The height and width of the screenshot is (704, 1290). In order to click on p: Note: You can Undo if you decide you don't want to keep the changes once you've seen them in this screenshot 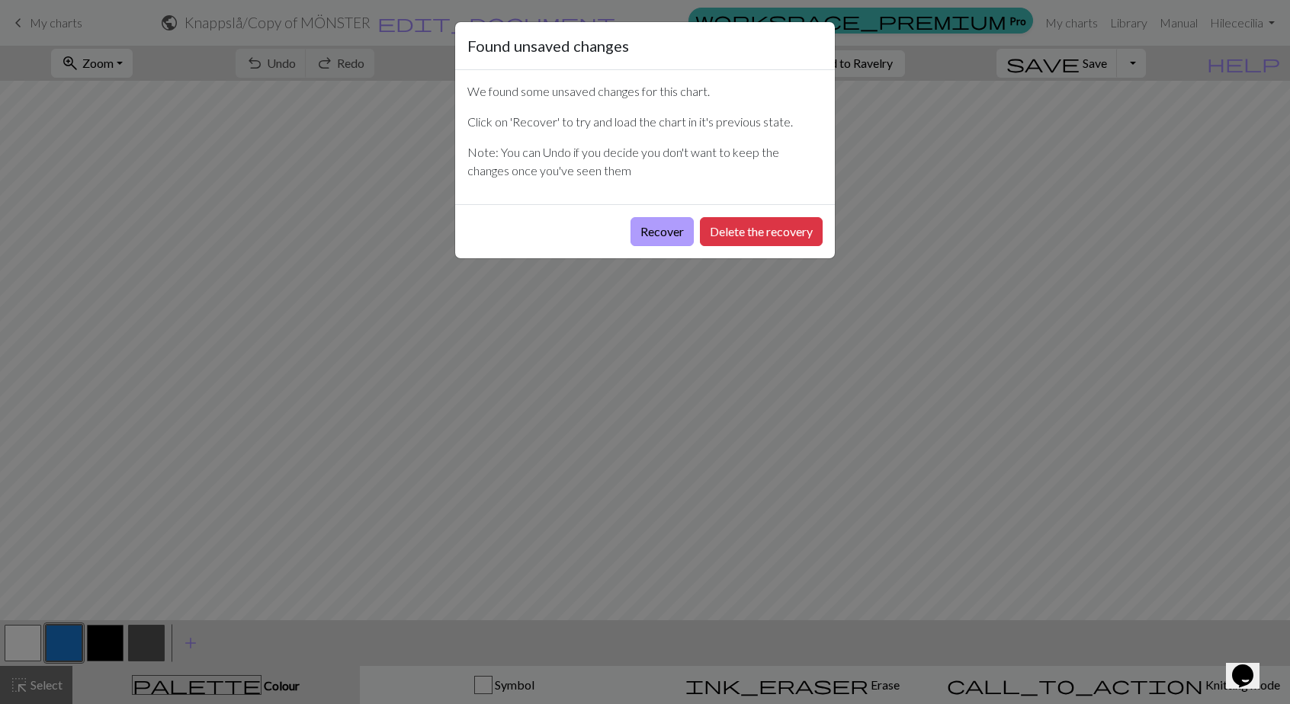, I will do `click(645, 162)`.